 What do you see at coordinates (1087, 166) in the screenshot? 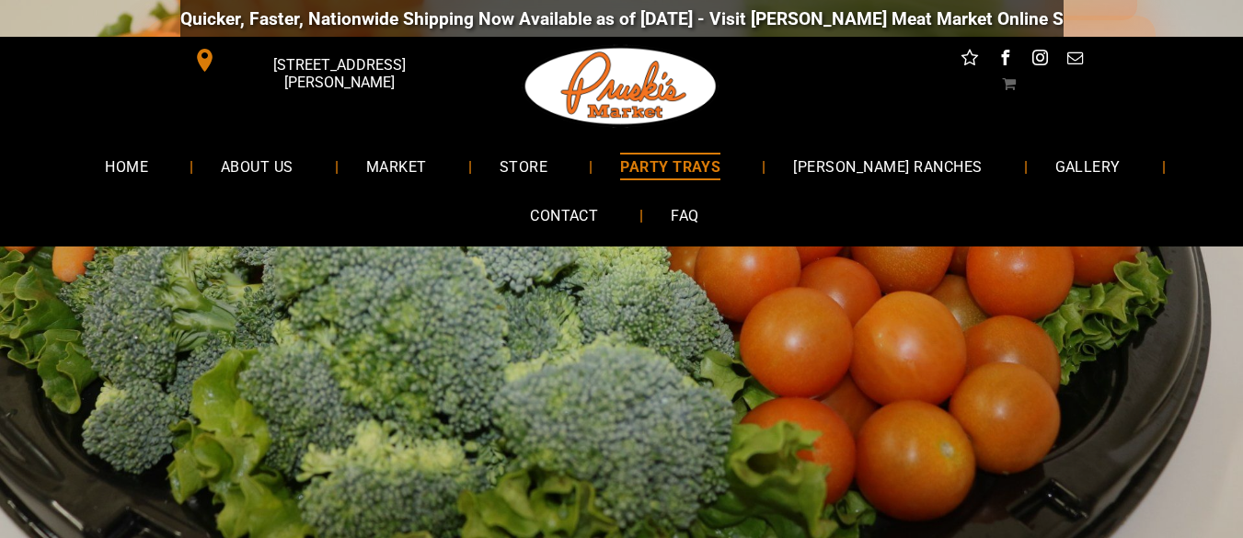
I see `a: GALLERY` at bounding box center [1087, 166].